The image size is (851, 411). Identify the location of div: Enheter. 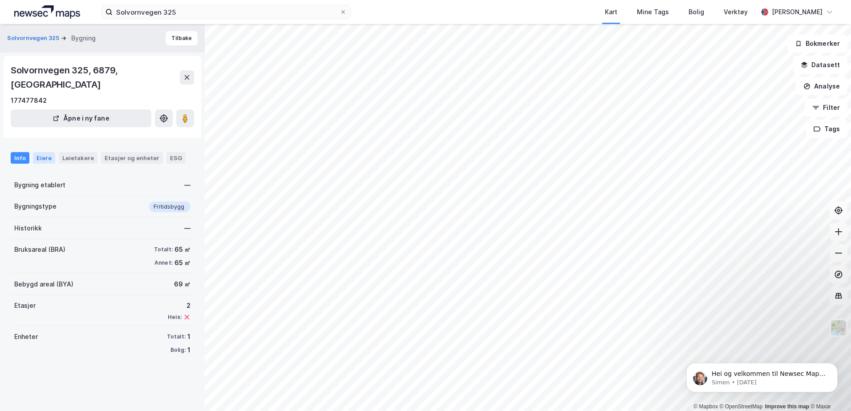
(26, 337).